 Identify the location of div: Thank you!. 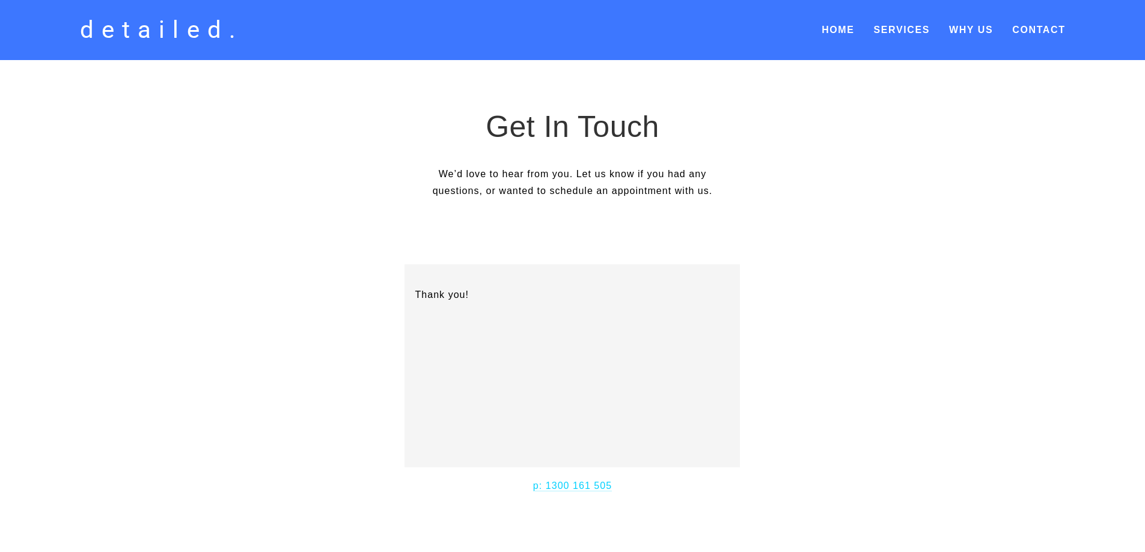
(572, 295).